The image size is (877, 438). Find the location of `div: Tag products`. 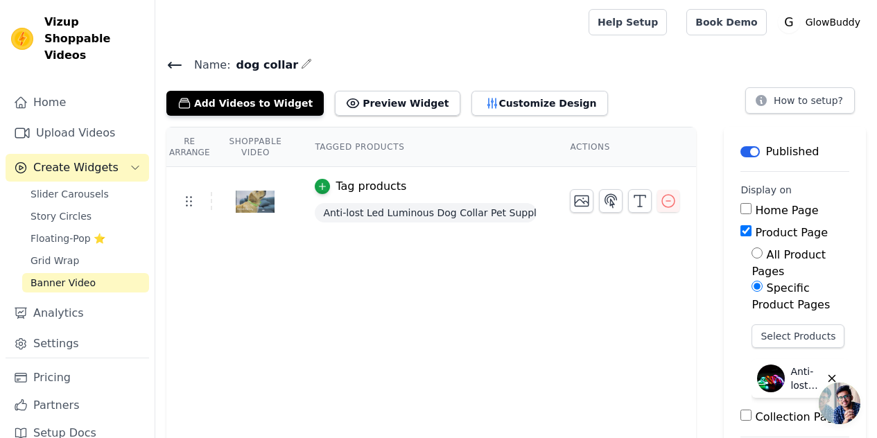

div: Tag products is located at coordinates (371, 187).